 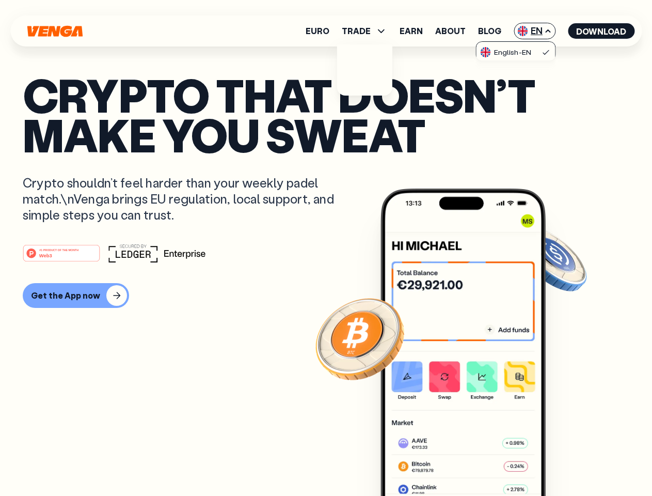 I want to click on a: About, so click(x=450, y=31).